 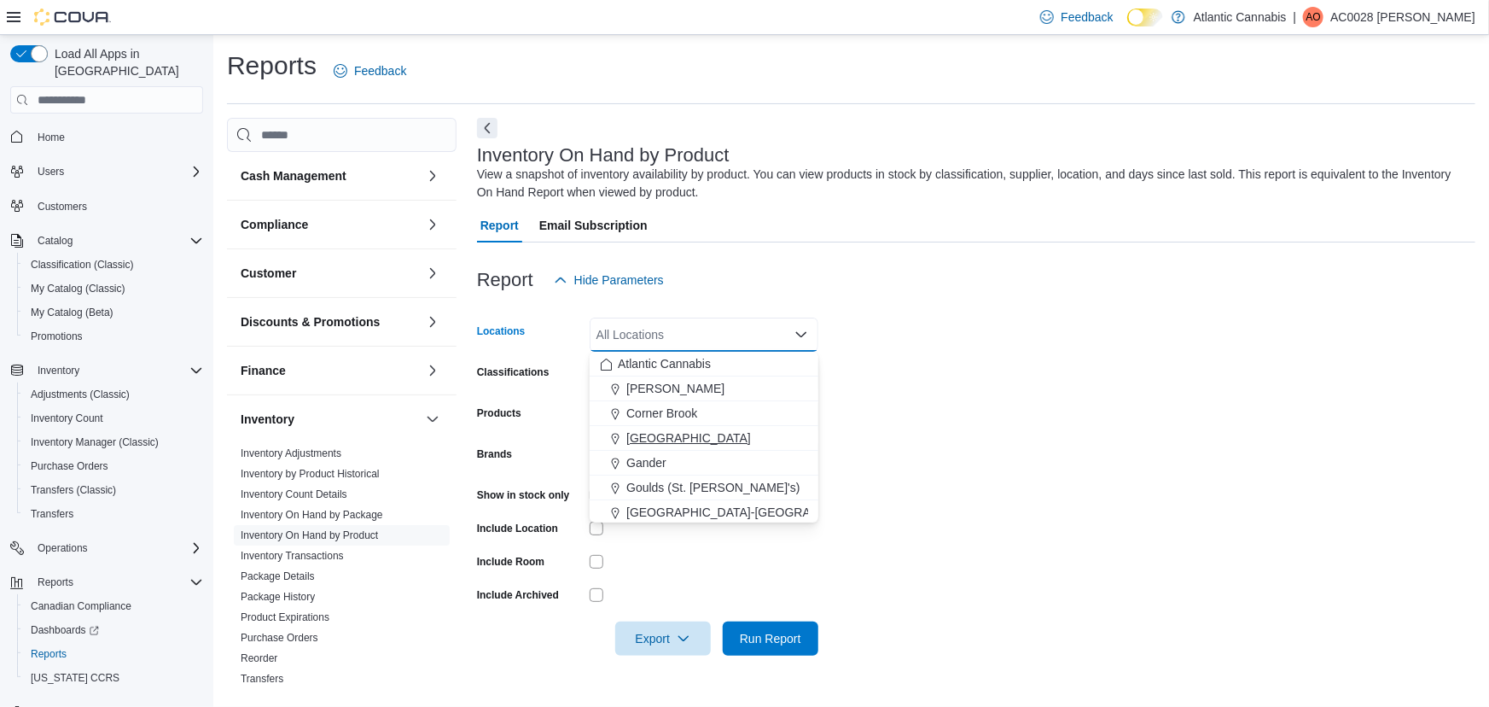 What do you see at coordinates (67, 418) in the screenshot?
I see `a: Inventory Count` at bounding box center [67, 418].